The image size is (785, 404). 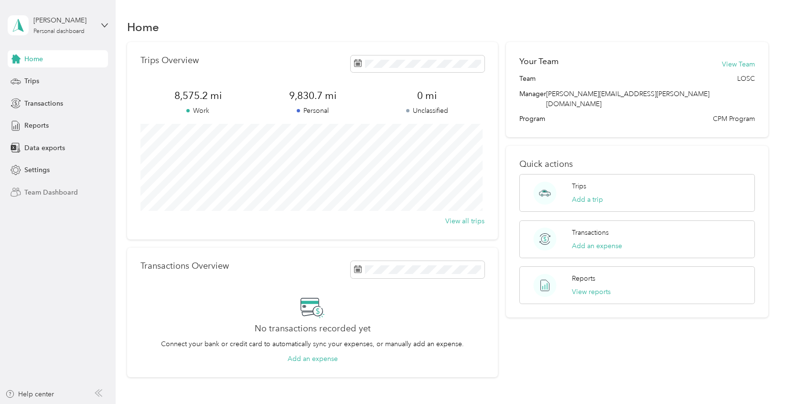 I want to click on button: Add a trip, so click(x=587, y=199).